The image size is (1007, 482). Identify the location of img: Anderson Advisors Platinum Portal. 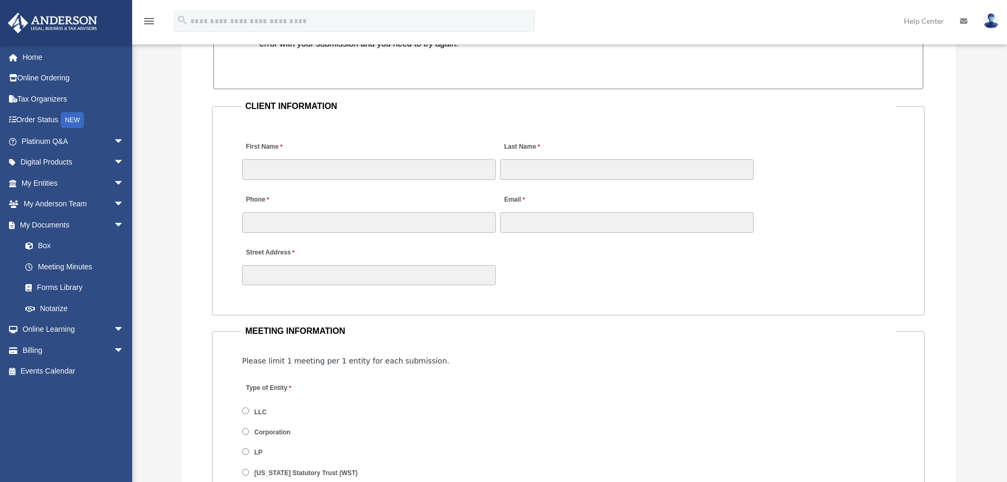
(52, 23).